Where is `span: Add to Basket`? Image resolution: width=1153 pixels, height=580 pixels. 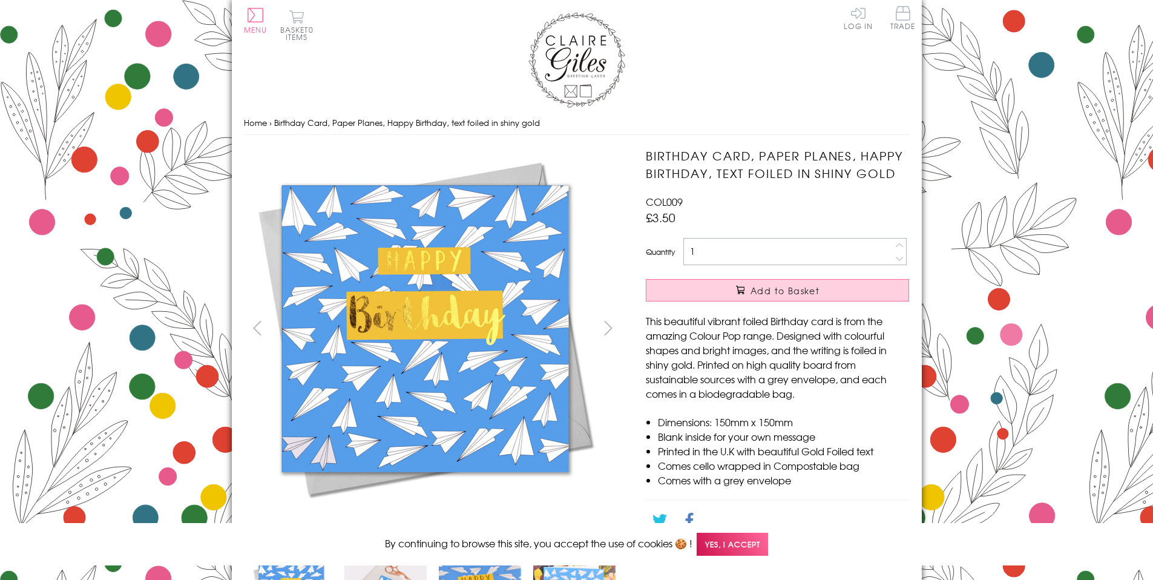
span: Add to Basket is located at coordinates (785, 290).